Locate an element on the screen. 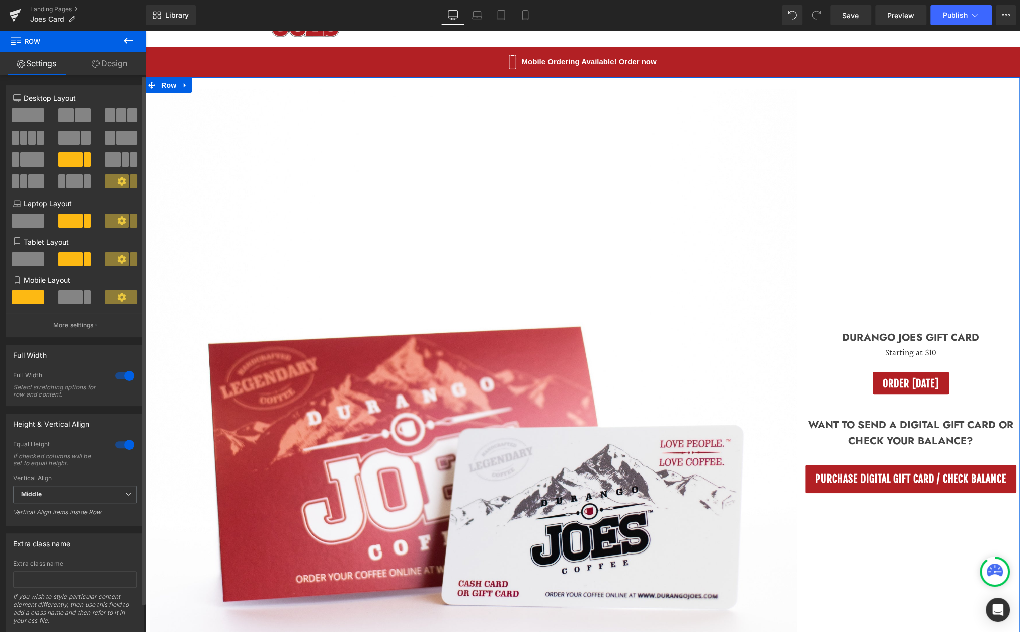  span: Joes Card is located at coordinates (47, 19).